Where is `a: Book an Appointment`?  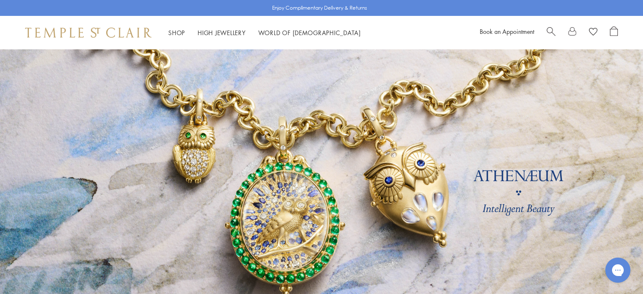
a: Book an Appointment is located at coordinates (507, 31).